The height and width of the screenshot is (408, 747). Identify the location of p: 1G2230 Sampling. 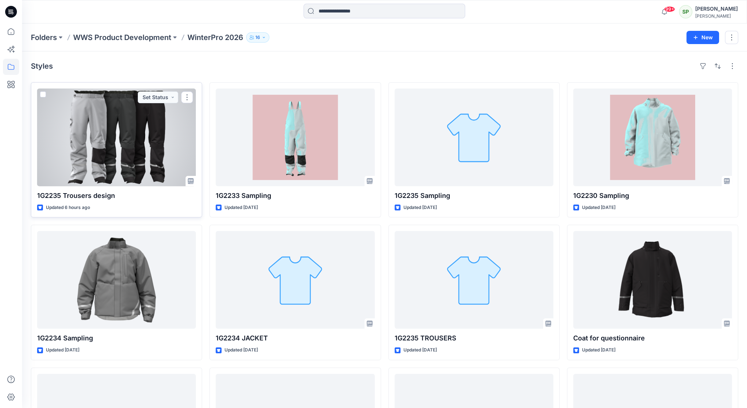
(652, 196).